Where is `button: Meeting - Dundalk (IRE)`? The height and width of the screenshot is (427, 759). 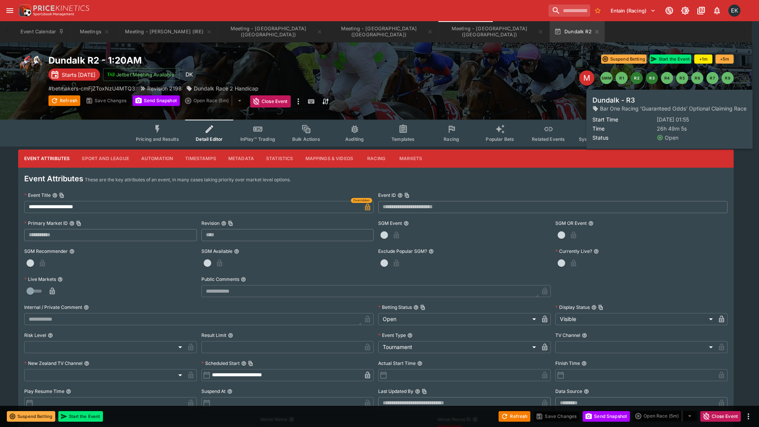
button: Meeting - Dundalk (IRE) is located at coordinates (168, 32).